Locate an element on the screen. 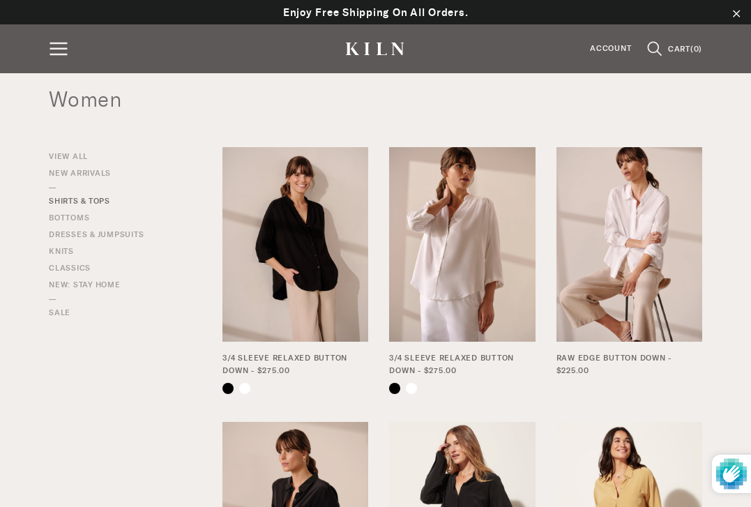 The width and height of the screenshot is (751, 507). img: WT1024WWHITE_WB1176WFCWHITE_017_550x750.jpg is located at coordinates (461, 244).